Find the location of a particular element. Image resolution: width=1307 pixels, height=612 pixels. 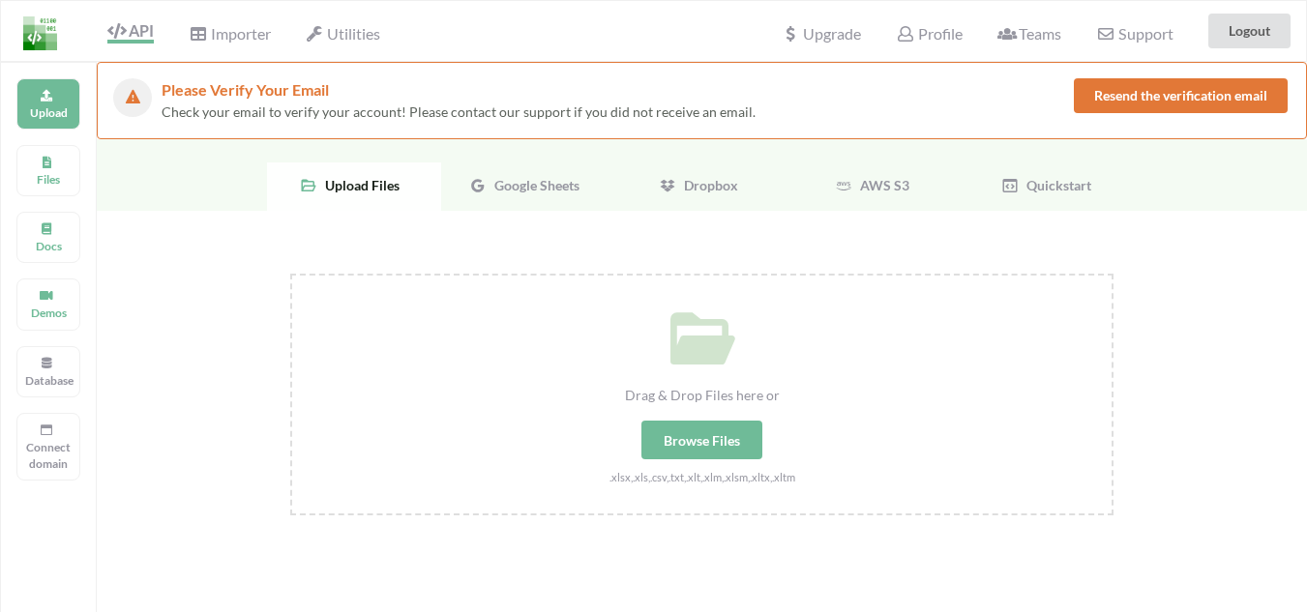

button: Resend the verification email is located at coordinates (1180, 96).